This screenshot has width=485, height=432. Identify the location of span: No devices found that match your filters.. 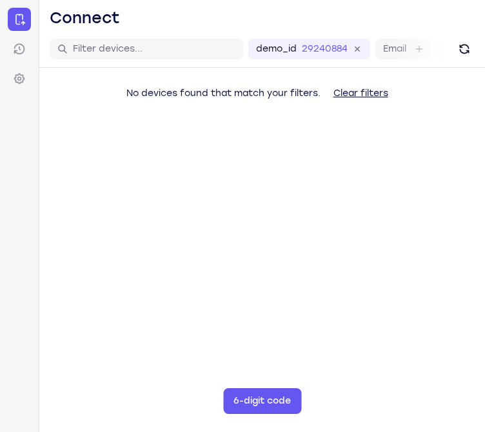
(223, 93).